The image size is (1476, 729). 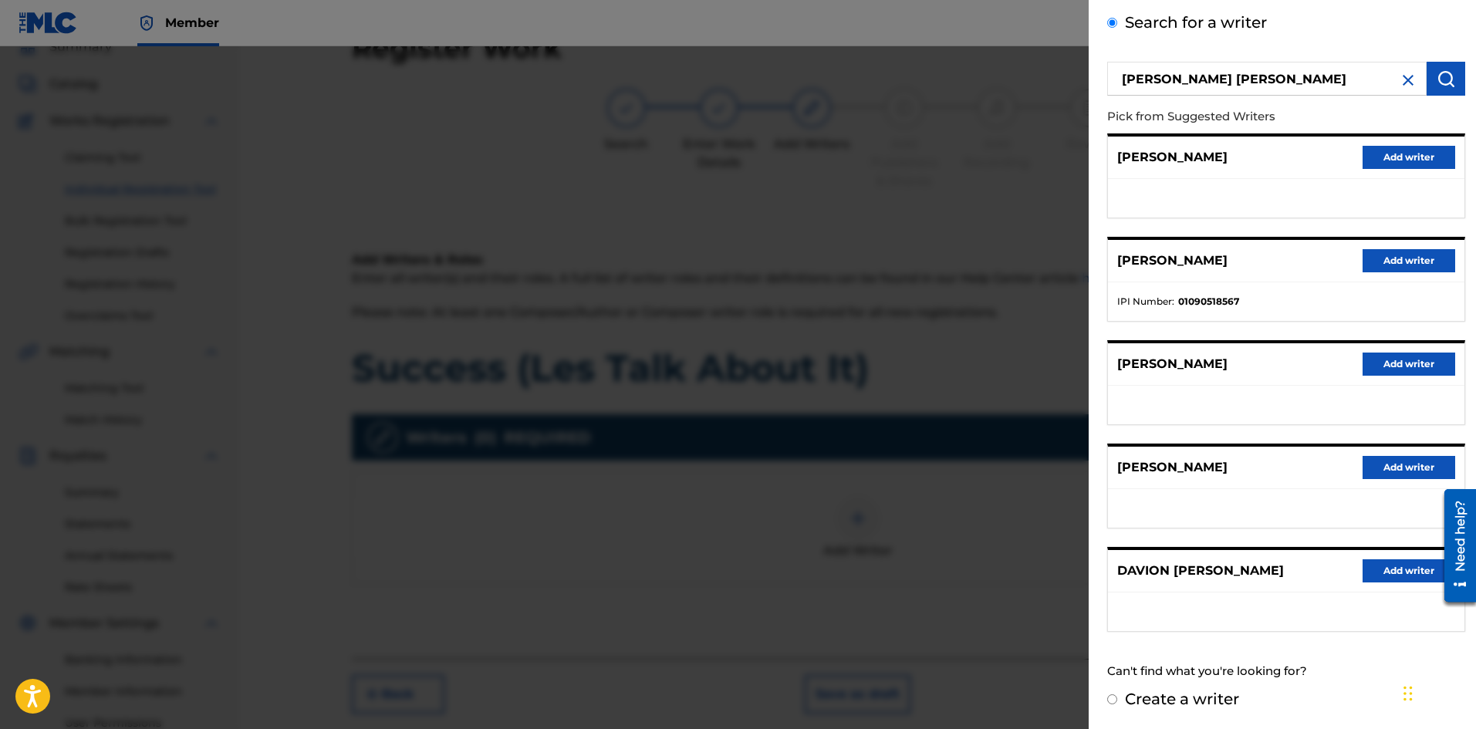 I want to click on img: Search Works, so click(x=1446, y=79).